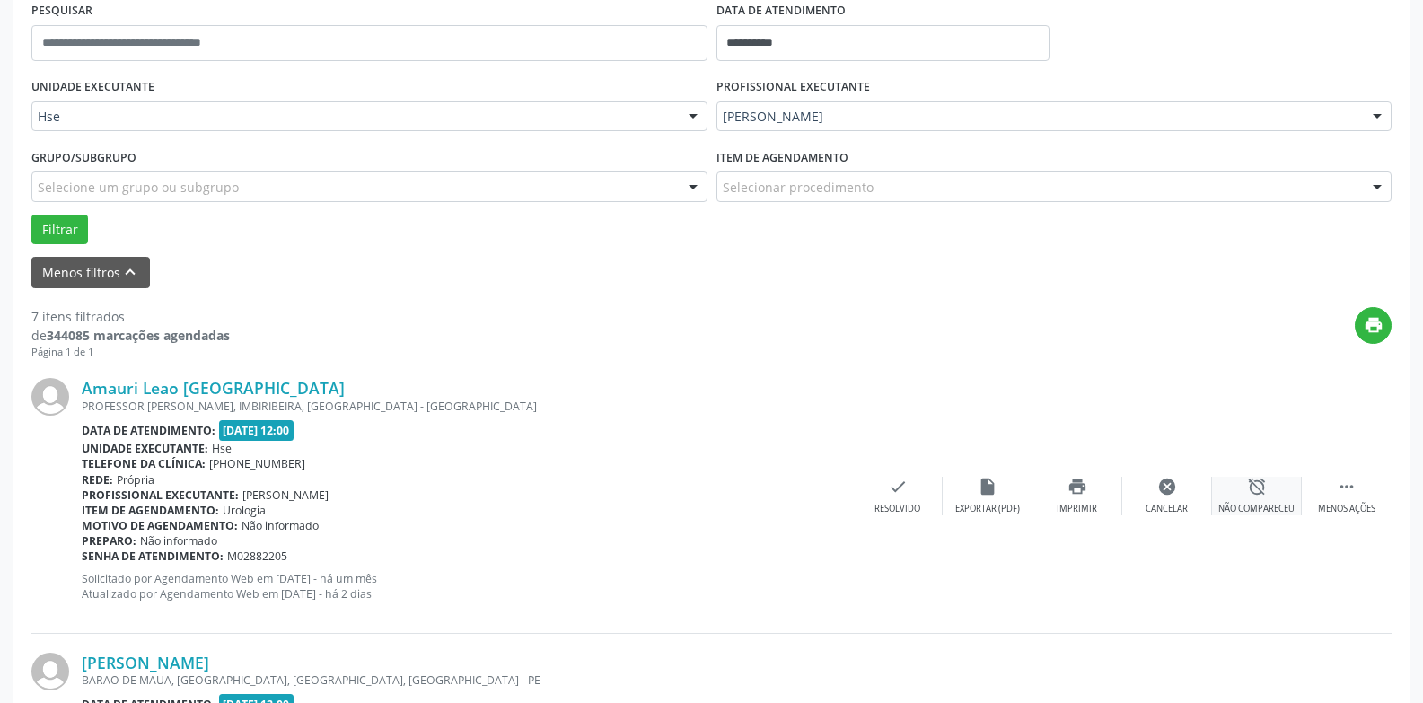 The image size is (1423, 703). Describe the element at coordinates (59, 230) in the screenshot. I see `button: Filtrar` at that location.